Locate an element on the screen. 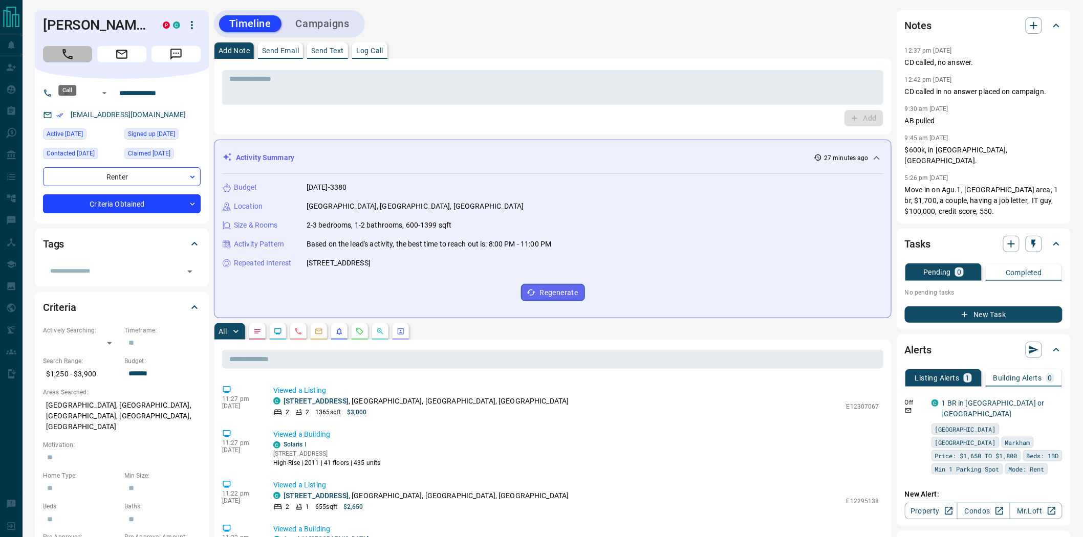 The image size is (1083, 537). div: Tue Sep 17 2024 is located at coordinates (162, 155).